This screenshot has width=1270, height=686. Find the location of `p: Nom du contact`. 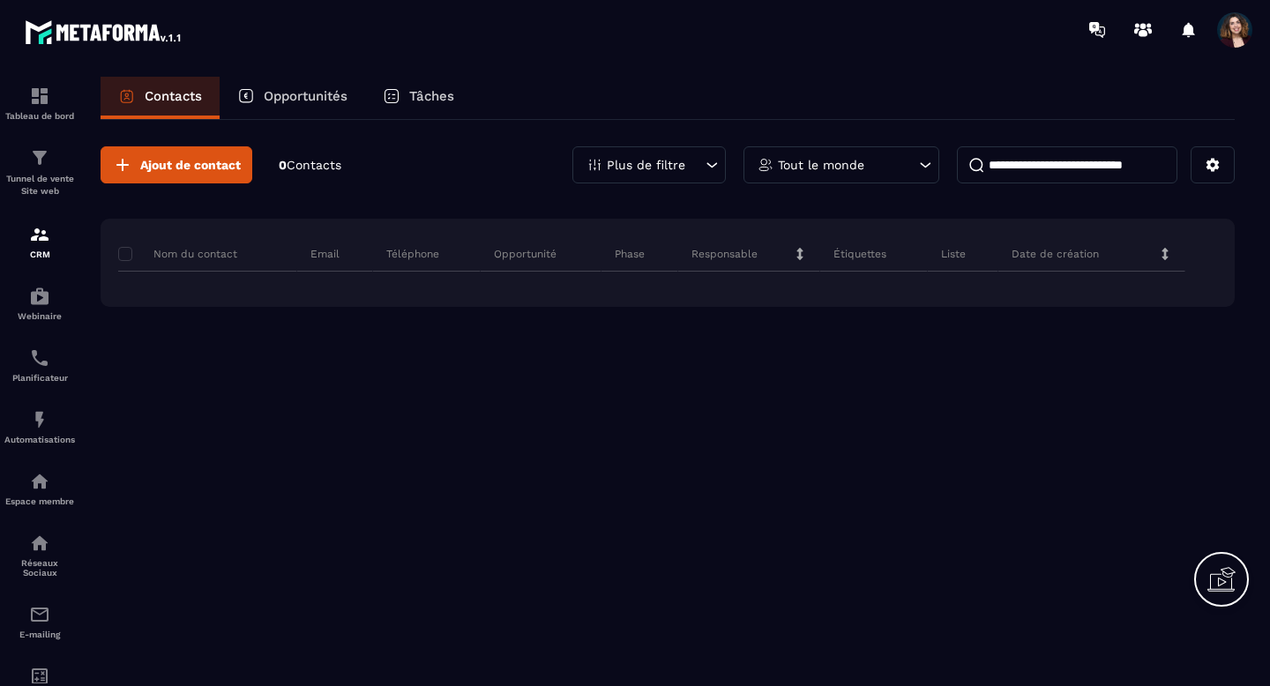

p: Nom du contact is located at coordinates (177, 254).